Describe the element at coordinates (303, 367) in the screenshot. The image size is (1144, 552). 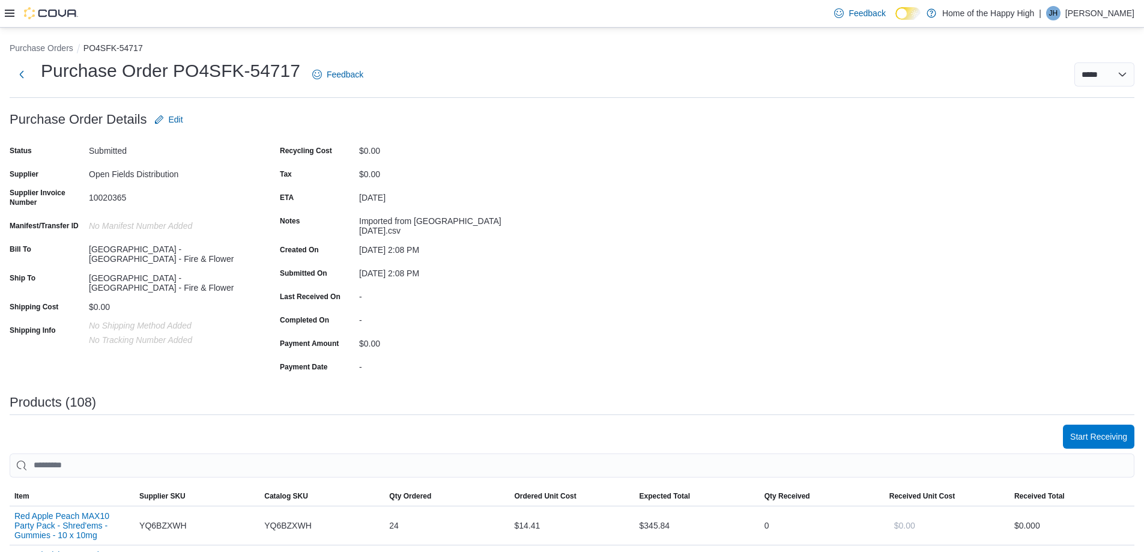
I see `label: Payment Date` at that location.